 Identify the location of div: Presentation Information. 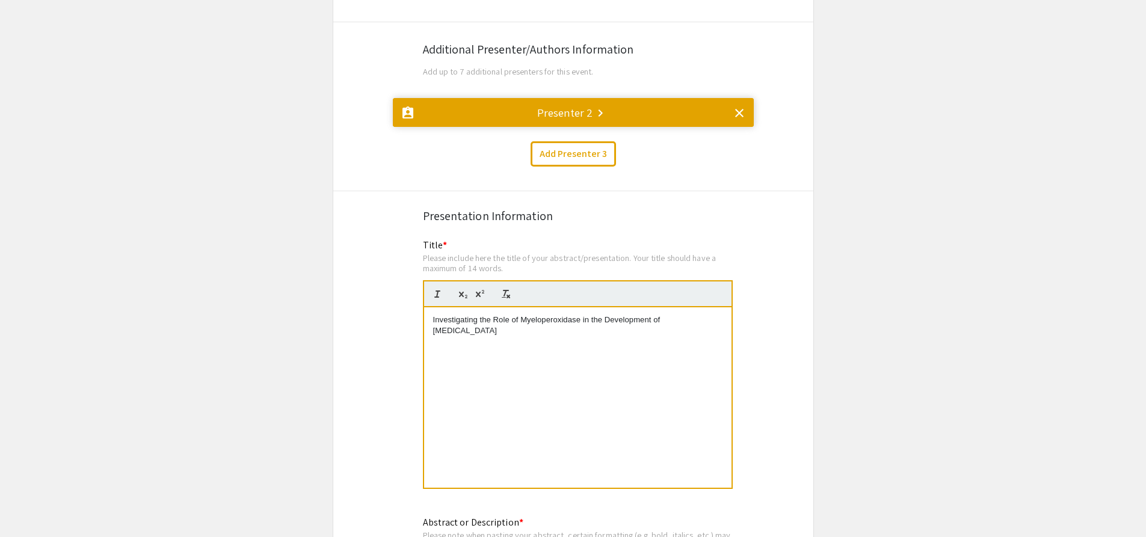
(573, 216).